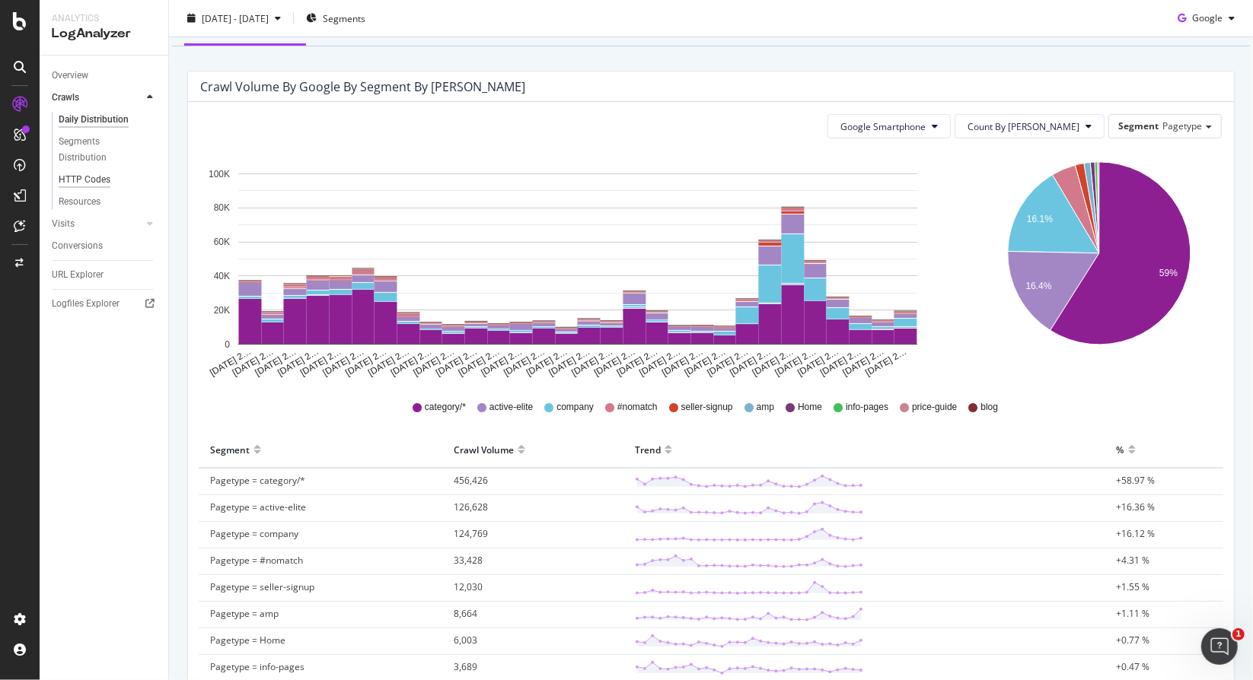  What do you see at coordinates (104, 275) in the screenshot?
I see `a: URL Explorer` at bounding box center [104, 275].